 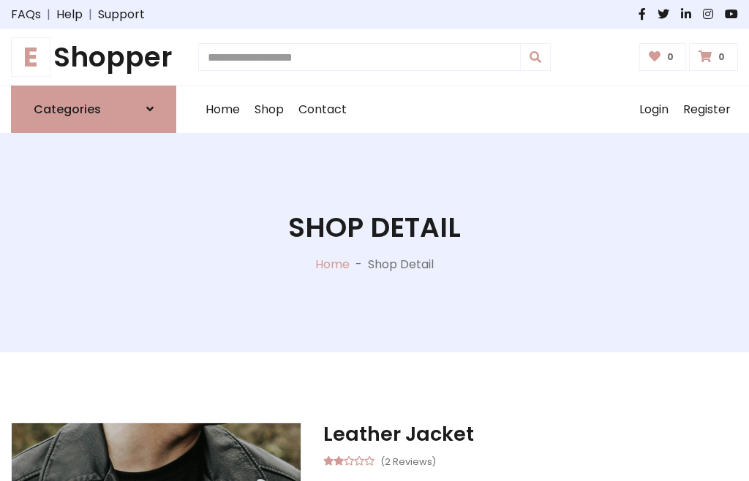 I want to click on a: Support, so click(x=121, y=15).